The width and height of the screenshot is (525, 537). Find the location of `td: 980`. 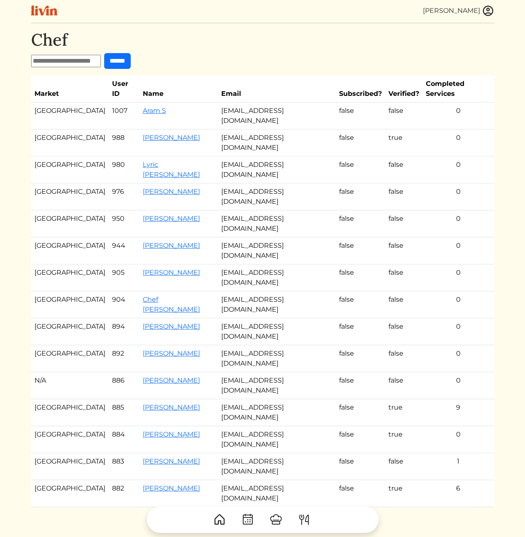

td: 980 is located at coordinates (124, 170).